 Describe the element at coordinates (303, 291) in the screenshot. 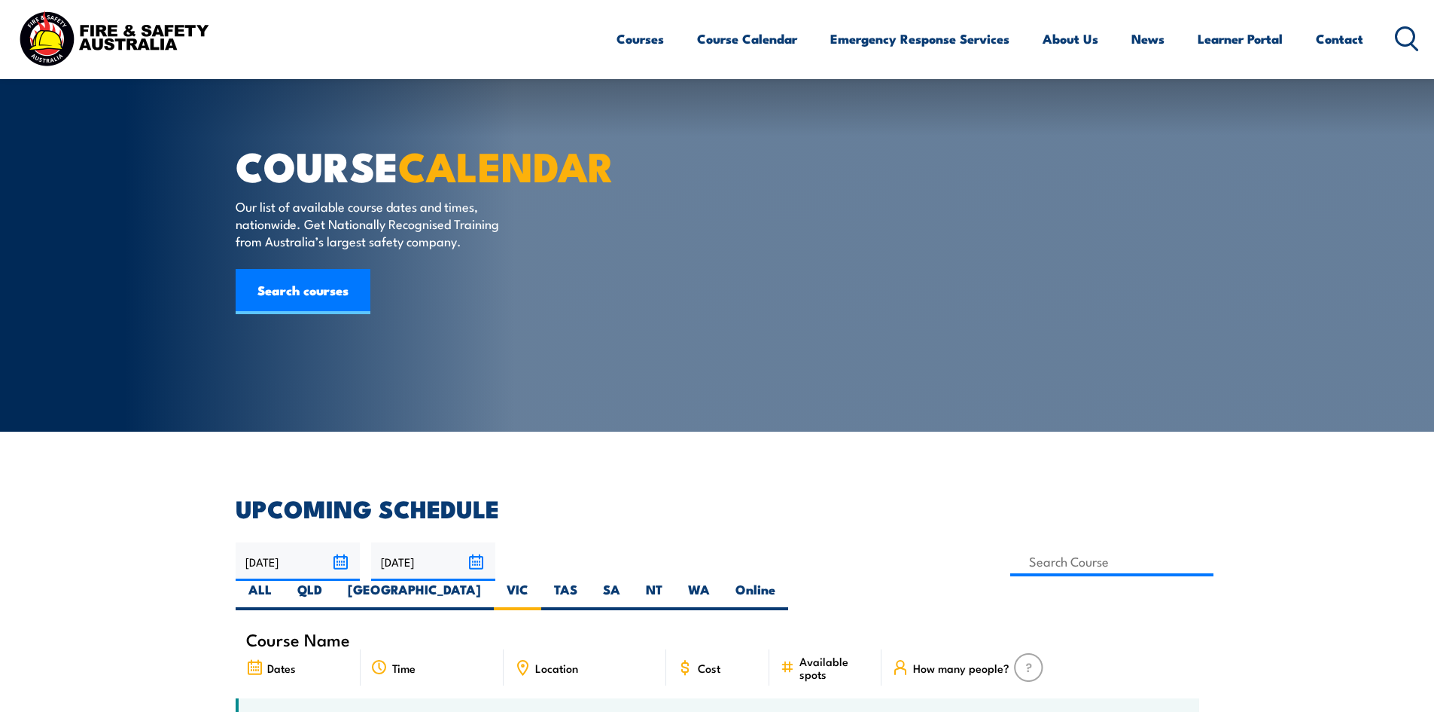

I see `a: Search courses` at that location.